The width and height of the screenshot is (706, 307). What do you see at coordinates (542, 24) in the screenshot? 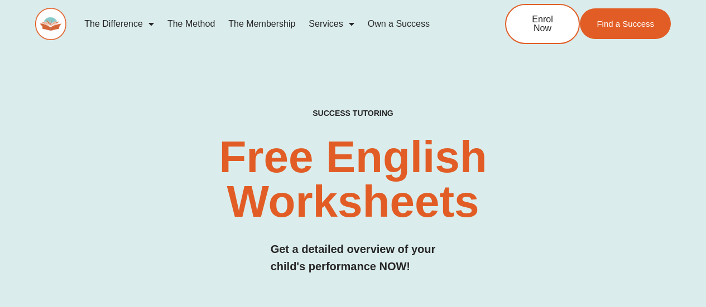
I see `a: Enrol Now` at bounding box center [542, 24].